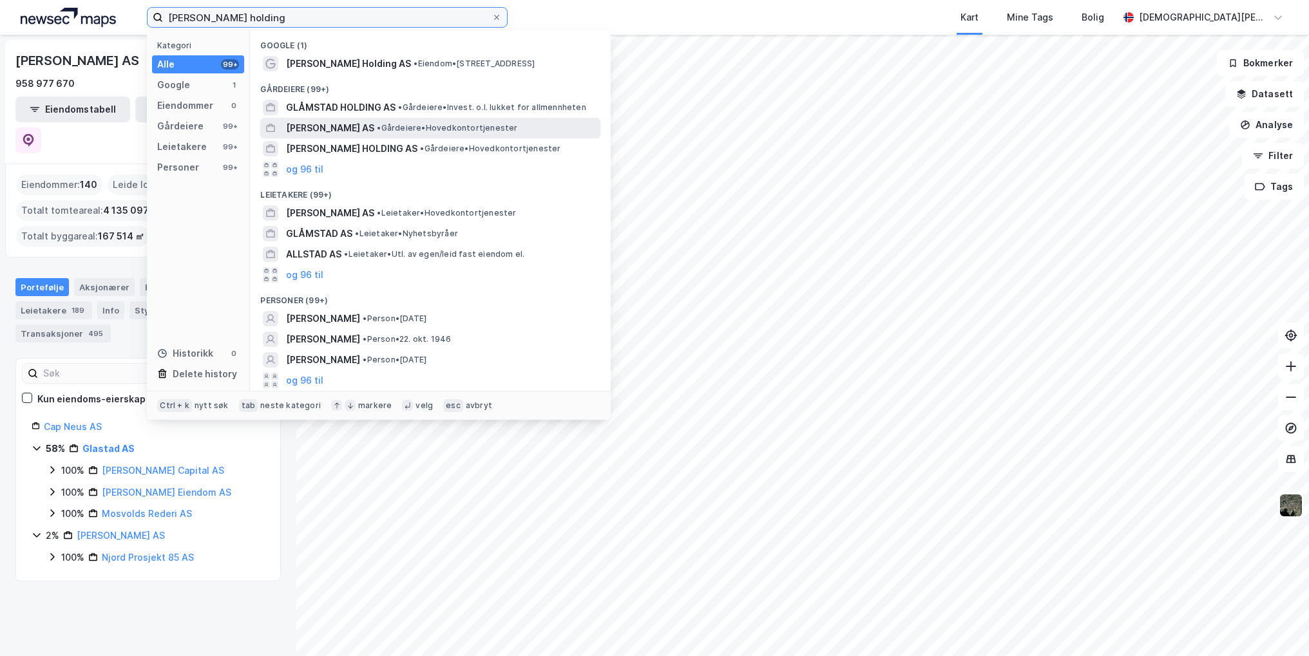 This screenshot has height=656, width=1309. Describe the element at coordinates (1030, 17) in the screenshot. I see `div: Mine Tags` at that location.